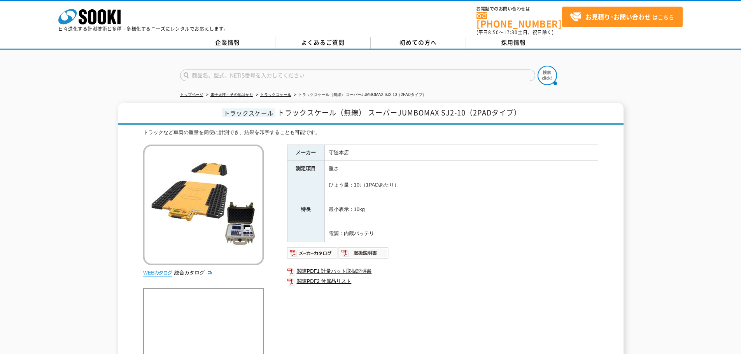  Describe the element at coordinates (547, 75) in the screenshot. I see `img: btn_search.png` at that location.